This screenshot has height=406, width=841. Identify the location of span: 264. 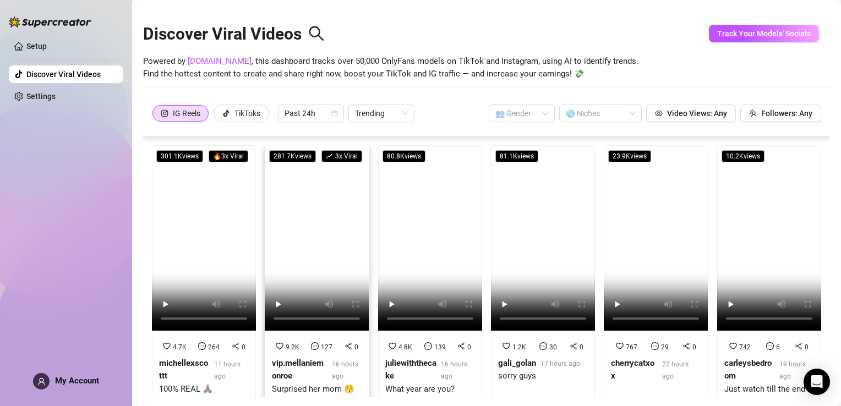
(213, 347).